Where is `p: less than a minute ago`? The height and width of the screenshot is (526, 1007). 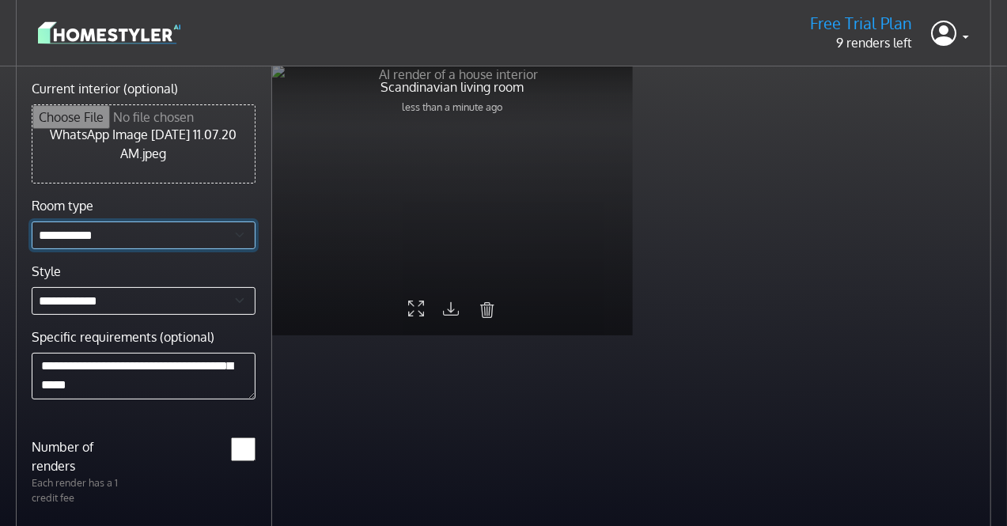 p: less than a minute ago is located at coordinates (452, 107).